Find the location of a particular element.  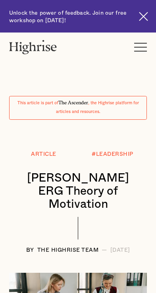

span: The Ascender is located at coordinates (73, 102).